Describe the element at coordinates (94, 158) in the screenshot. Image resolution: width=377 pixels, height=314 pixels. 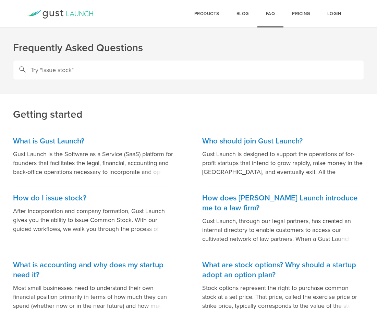
I see `a: What is Gust Launch? Gust Launch is the Software as a Service (SaaS) platform for founders that f...` at that location.